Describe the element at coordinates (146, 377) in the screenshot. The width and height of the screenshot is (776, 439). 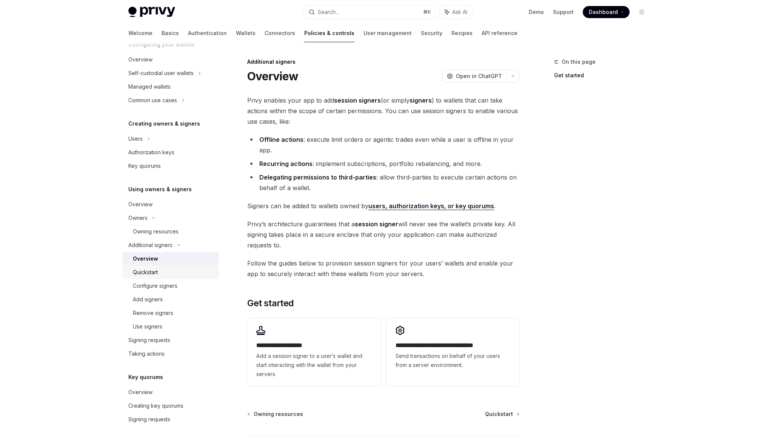
I see `h5: Key quorums` at that location.